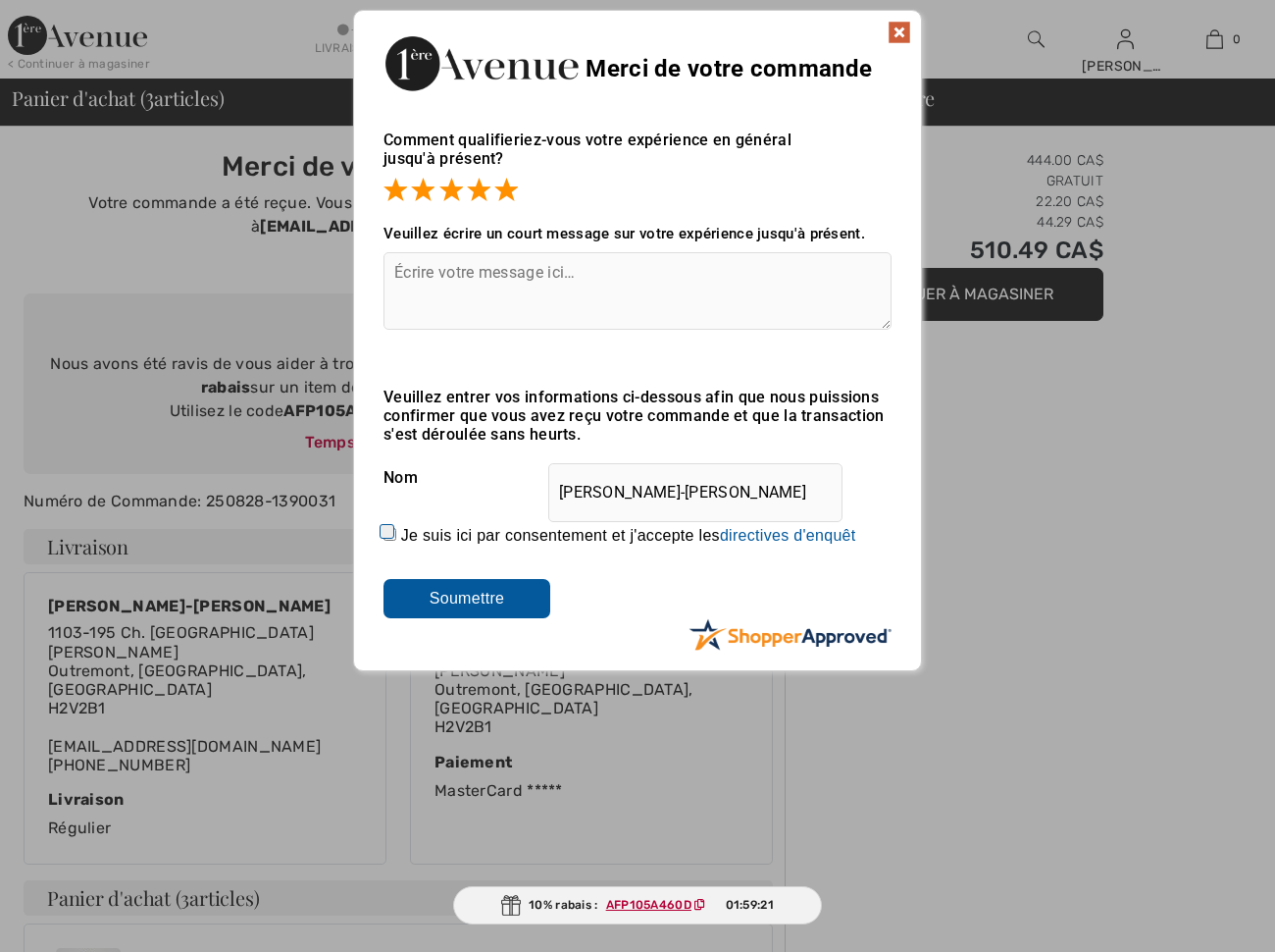 Image resolution: width=1275 pixels, height=952 pixels. What do you see at coordinates (629, 536) in the screenshot?
I see `label: Je suis ici par consentement et j'accepte les` at bounding box center [629, 536].